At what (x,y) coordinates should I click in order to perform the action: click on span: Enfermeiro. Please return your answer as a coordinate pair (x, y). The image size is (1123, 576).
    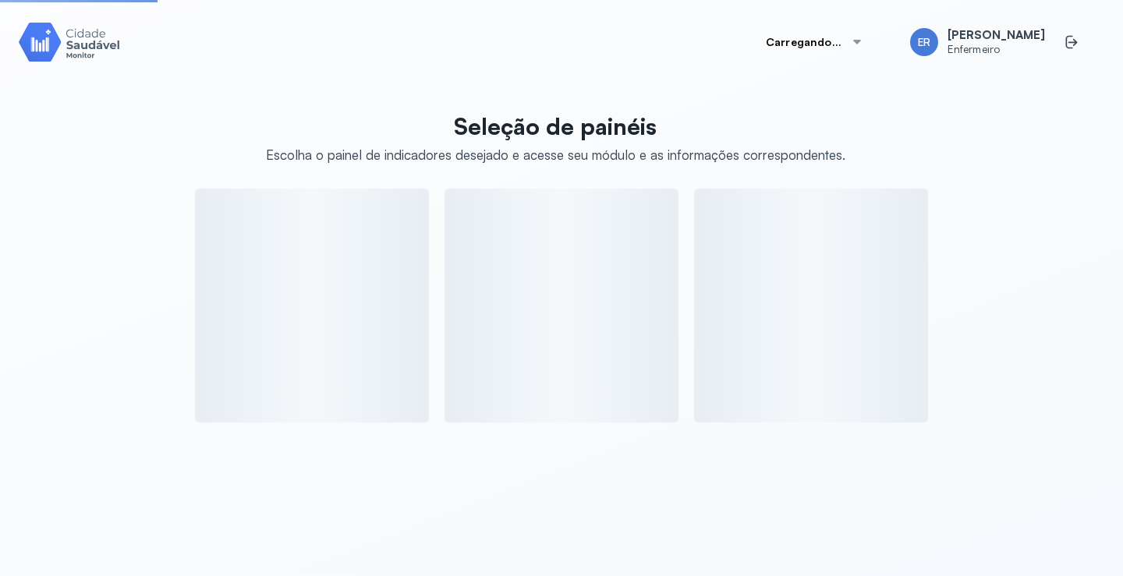
    Looking at the image, I should click on (996, 49).